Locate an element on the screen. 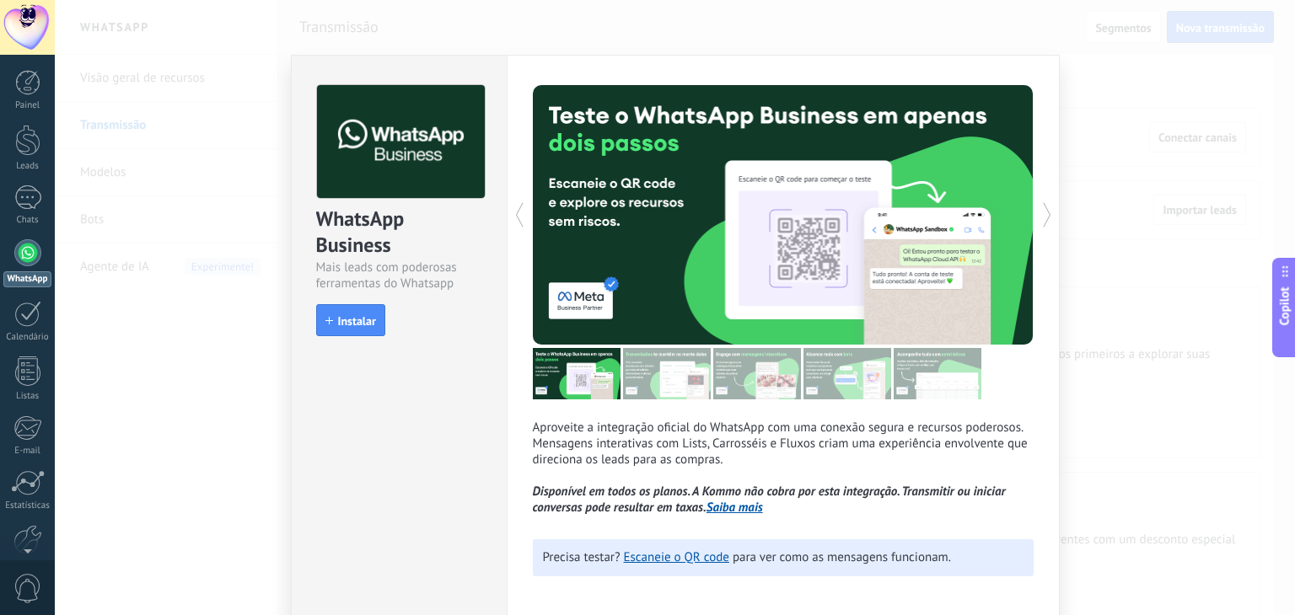 The width and height of the screenshot is (1295, 615). img: tour_image_46dcd16e2670e67c1b8e928eefbdcce9.png is located at coordinates (937, 373).